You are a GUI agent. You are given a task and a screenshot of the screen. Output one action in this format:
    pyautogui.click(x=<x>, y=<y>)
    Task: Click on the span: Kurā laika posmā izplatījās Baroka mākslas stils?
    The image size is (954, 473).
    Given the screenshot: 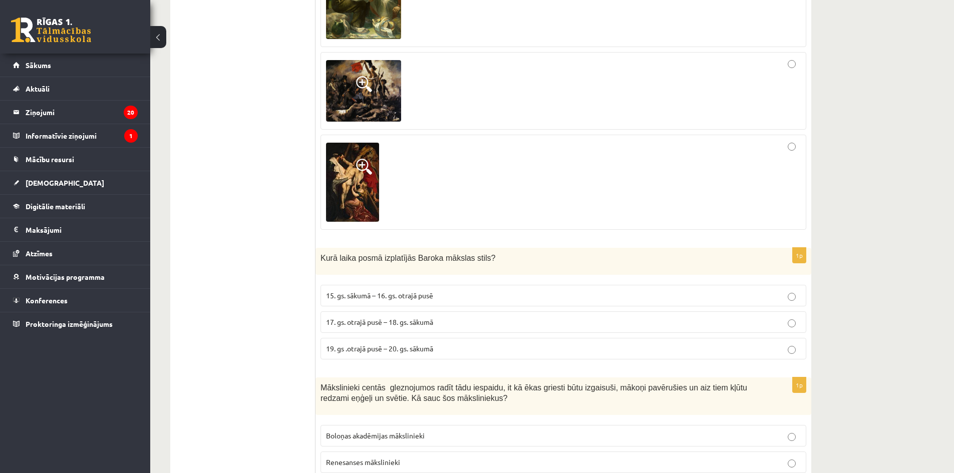 What is the action you would take?
    pyautogui.click(x=408, y=258)
    